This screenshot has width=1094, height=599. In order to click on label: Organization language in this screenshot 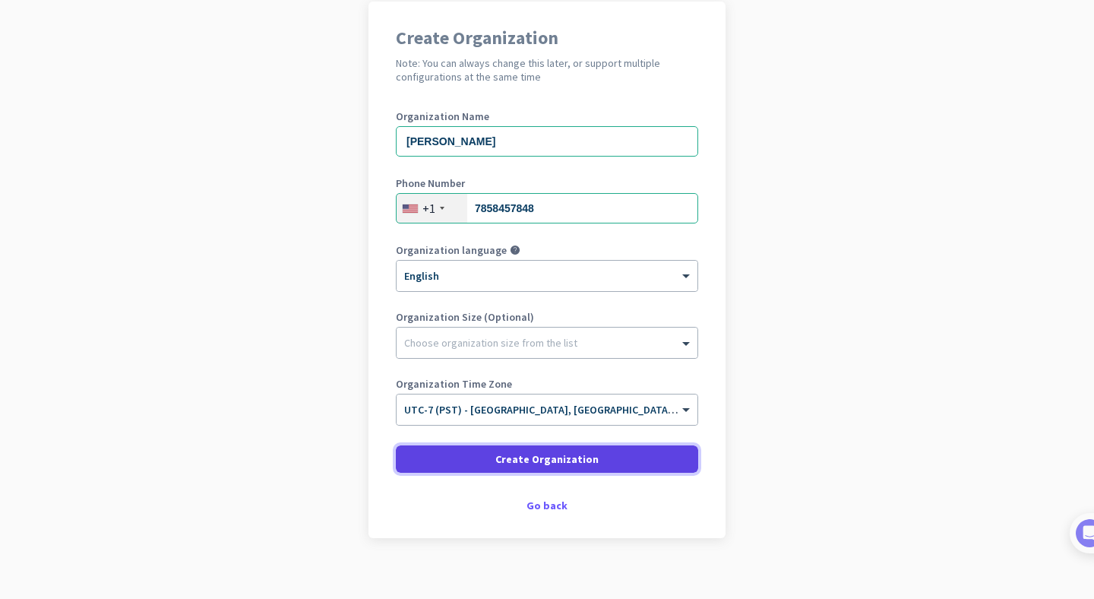, I will do `click(451, 250)`.